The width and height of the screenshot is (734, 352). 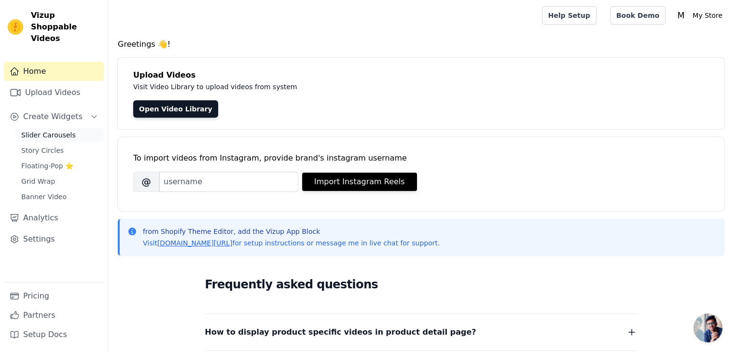 I want to click on img: Vizup, so click(x=15, y=27).